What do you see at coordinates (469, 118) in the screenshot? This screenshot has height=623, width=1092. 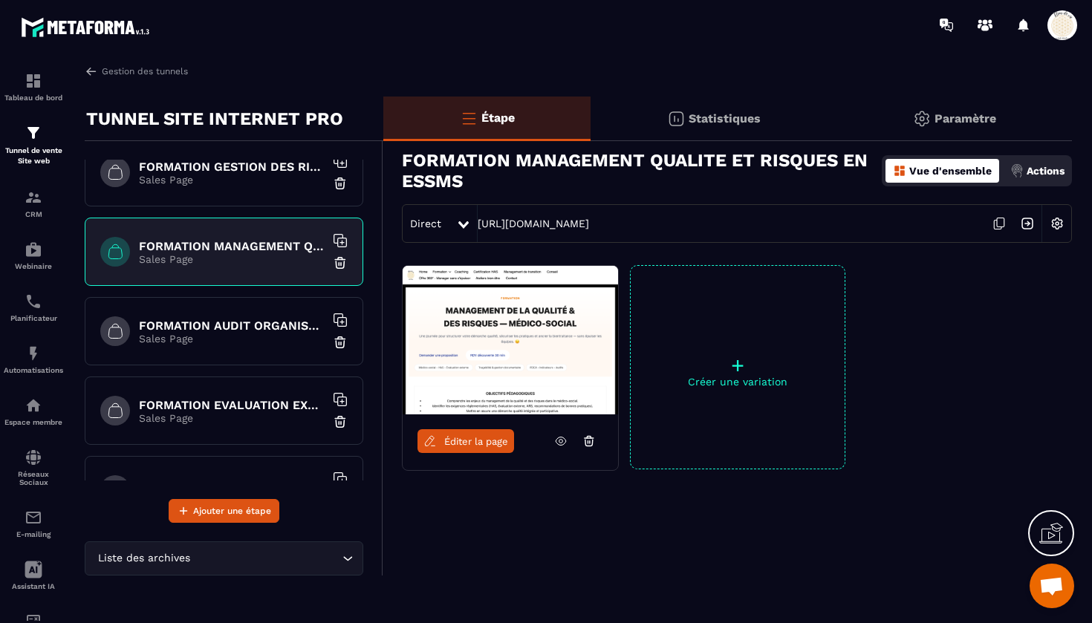 I see `img: bars-o.4a397970.svg` at bounding box center [469, 118].